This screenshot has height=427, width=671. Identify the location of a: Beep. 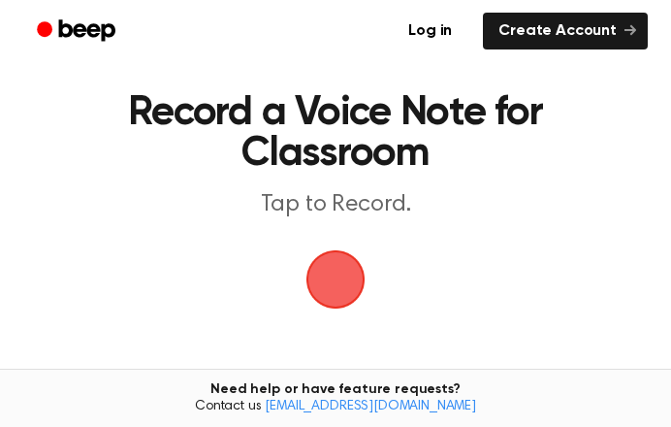
(78, 31).